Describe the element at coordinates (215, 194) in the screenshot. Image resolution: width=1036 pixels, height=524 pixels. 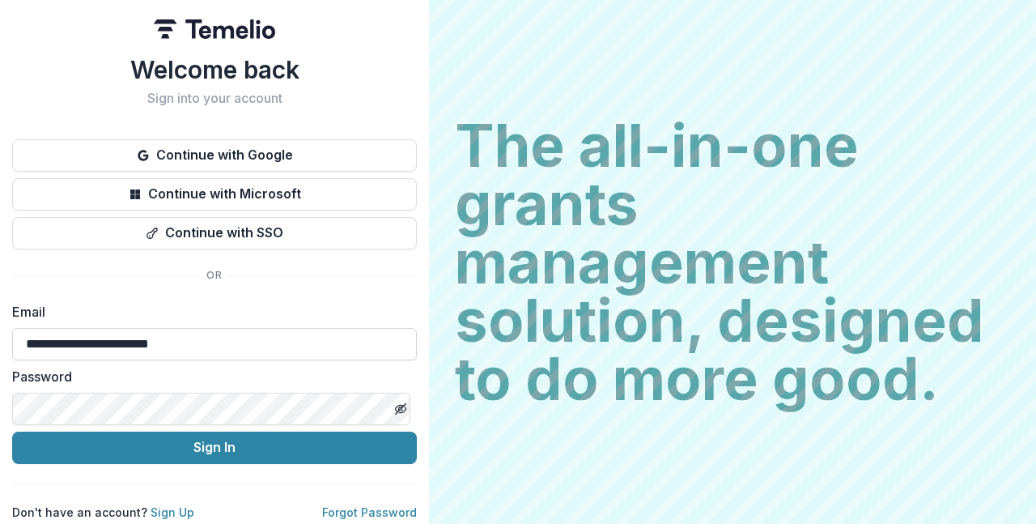
I see `button: Continue with Microsoft` at that location.